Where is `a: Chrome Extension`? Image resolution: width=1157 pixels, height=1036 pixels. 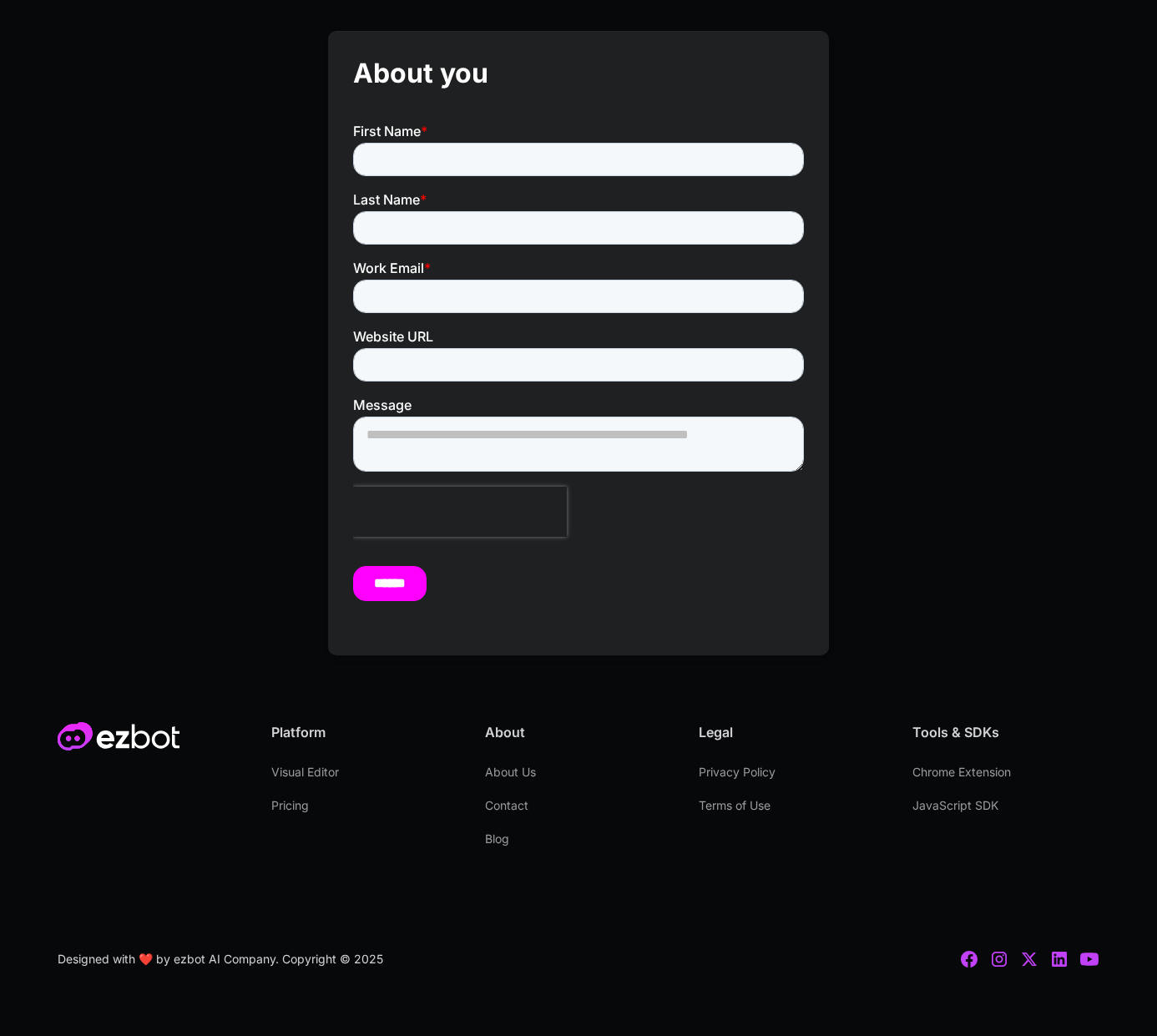 a: Chrome Extension is located at coordinates (962, 773).